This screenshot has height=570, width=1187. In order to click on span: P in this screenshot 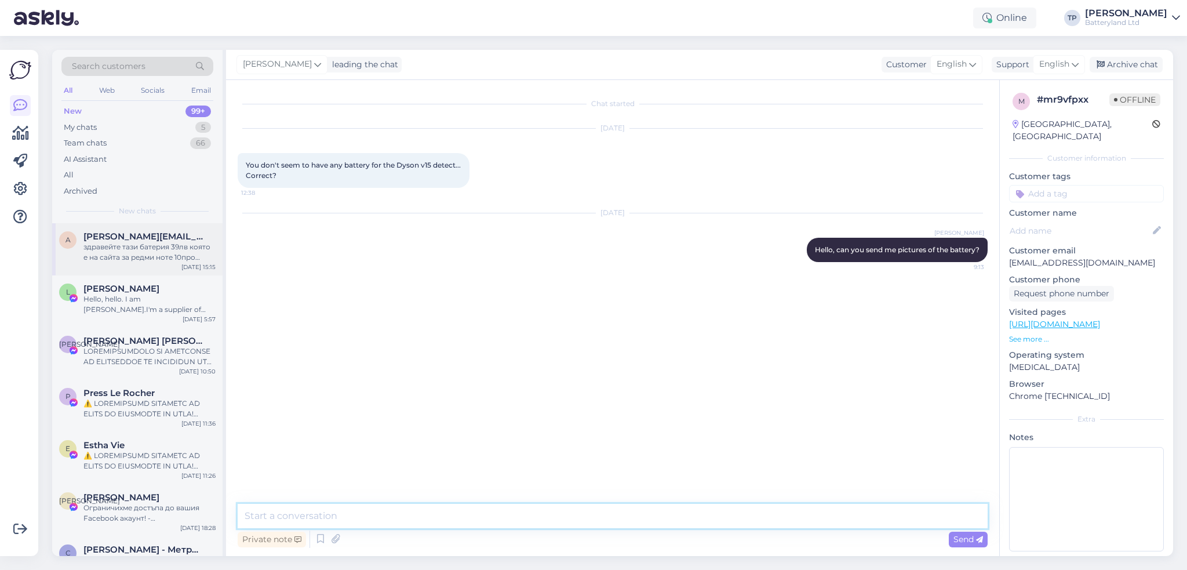, I will do `click(68, 396)`.